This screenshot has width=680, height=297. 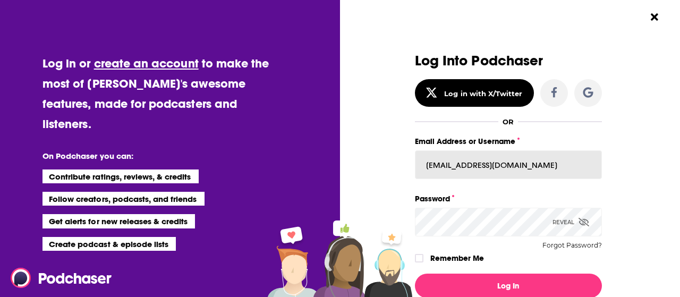 I want to click on div: OR, so click(x=508, y=122).